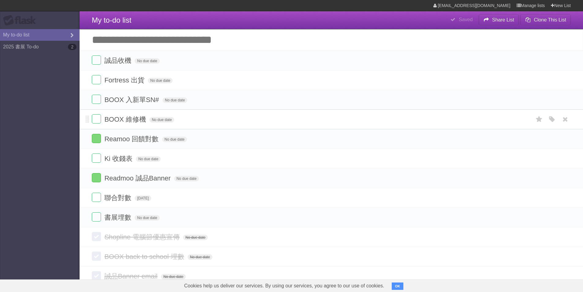 The image size is (583, 292). Describe the element at coordinates (284, 285) in the screenshot. I see `span: Cookies help us deliver our services. By using our services, you agree to our use of cookies.` at that location.